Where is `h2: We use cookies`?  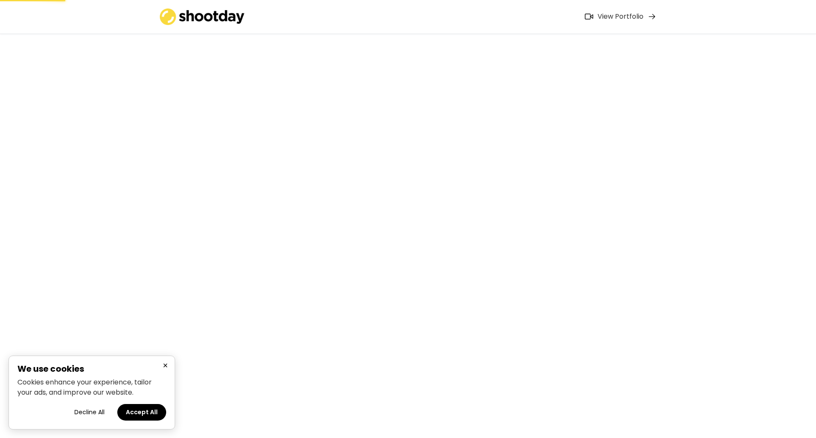 h2: We use cookies is located at coordinates (92, 369).